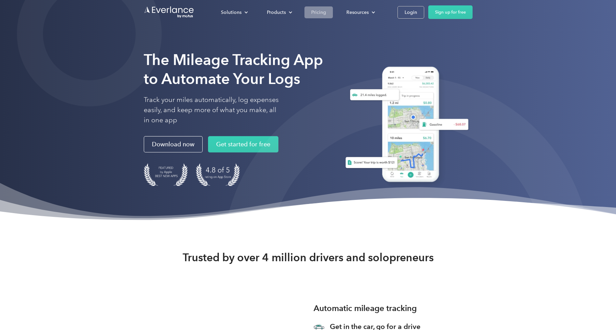 This screenshot has height=330, width=616. Describe the element at coordinates (319, 12) in the screenshot. I see `div: Pricing` at that location.